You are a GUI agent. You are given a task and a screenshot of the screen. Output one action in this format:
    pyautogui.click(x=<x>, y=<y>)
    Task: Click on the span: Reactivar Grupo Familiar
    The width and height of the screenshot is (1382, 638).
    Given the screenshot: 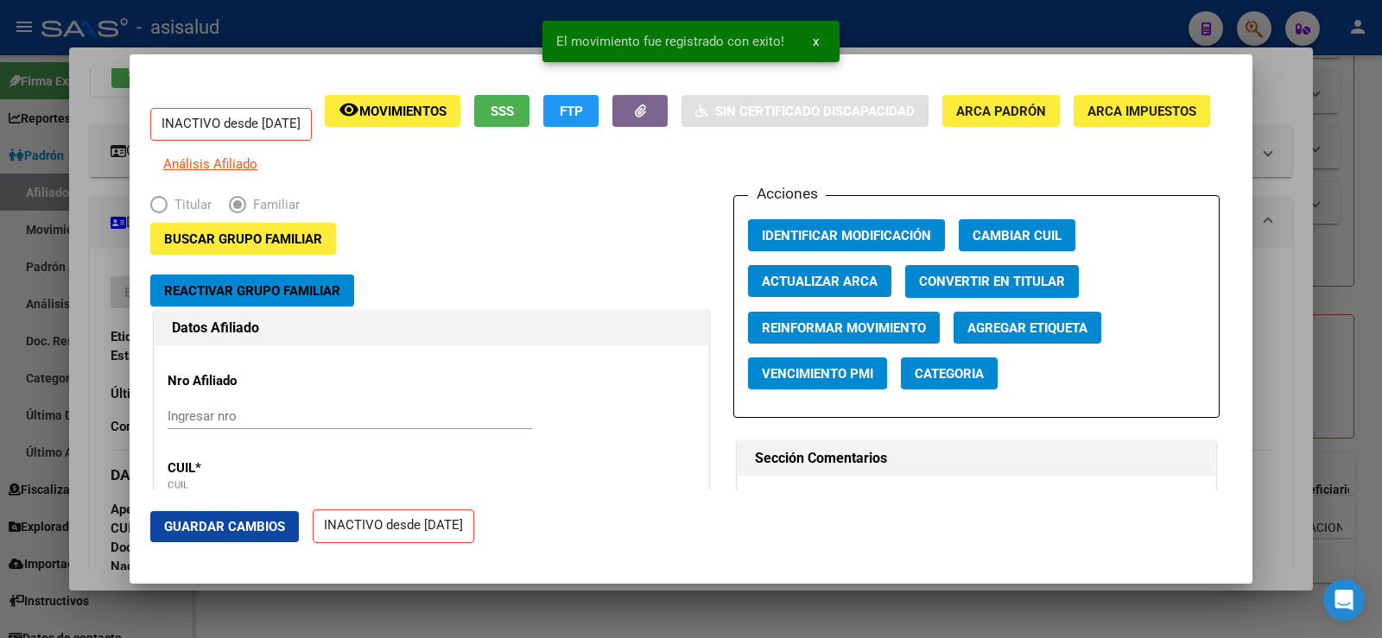 What is the action you would take?
    pyautogui.click(x=252, y=291)
    